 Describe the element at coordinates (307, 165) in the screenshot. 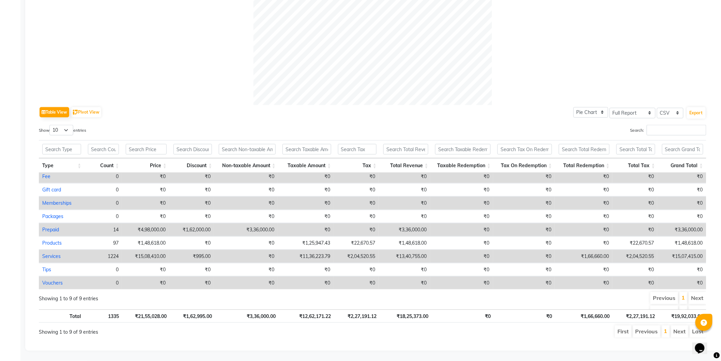

I see `th: Taxable Amount: activate to sort column ascending` at that location.